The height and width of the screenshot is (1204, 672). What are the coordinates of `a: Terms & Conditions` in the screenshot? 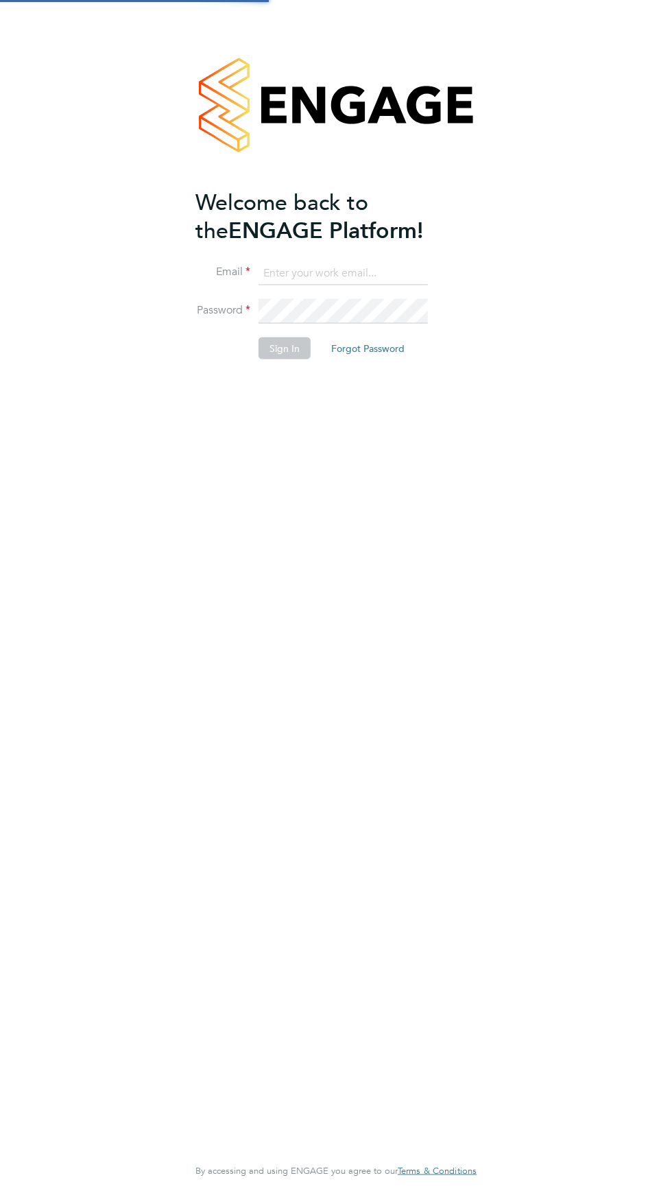 It's located at (437, 1171).